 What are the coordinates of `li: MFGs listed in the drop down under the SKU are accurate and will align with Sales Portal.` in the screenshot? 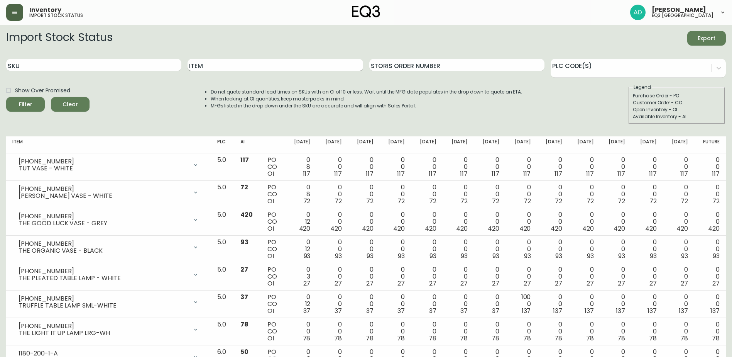 It's located at (367, 106).